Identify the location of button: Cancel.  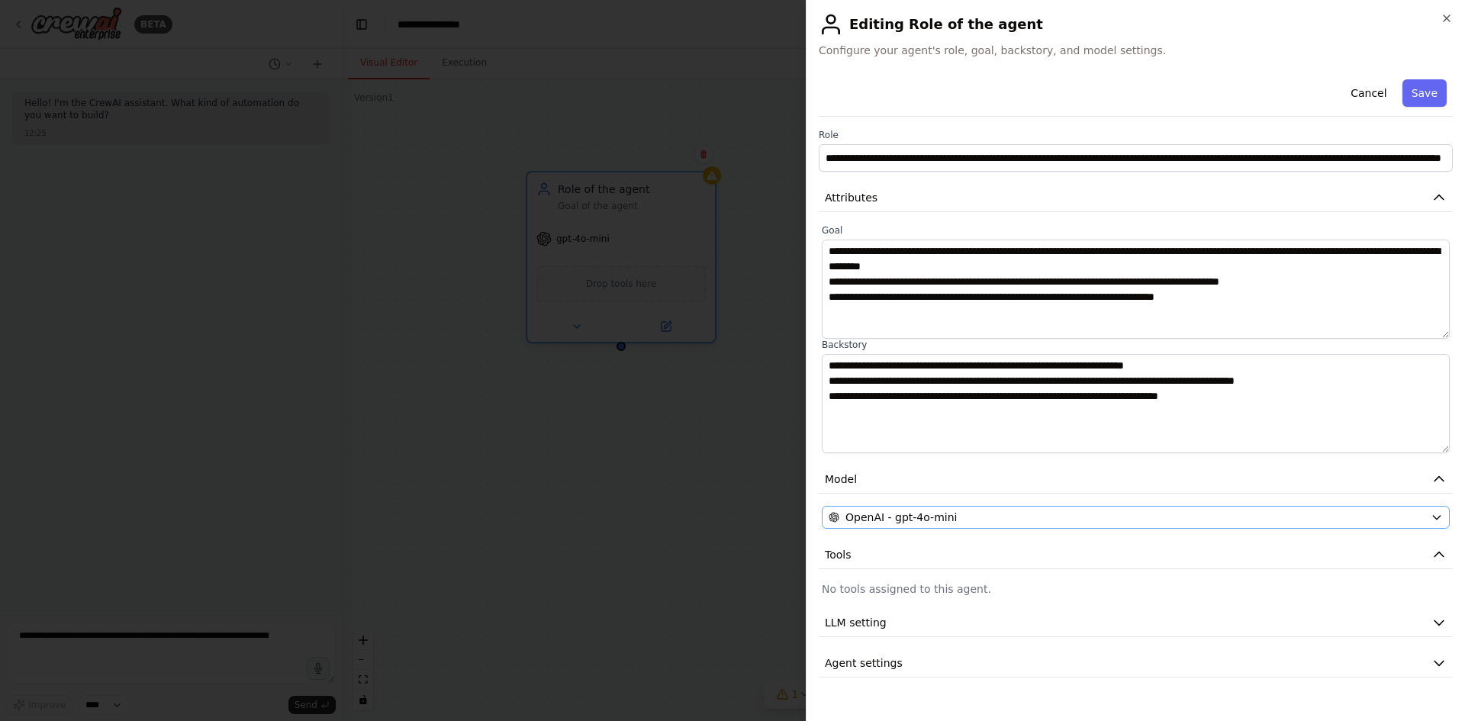
(1368, 93).